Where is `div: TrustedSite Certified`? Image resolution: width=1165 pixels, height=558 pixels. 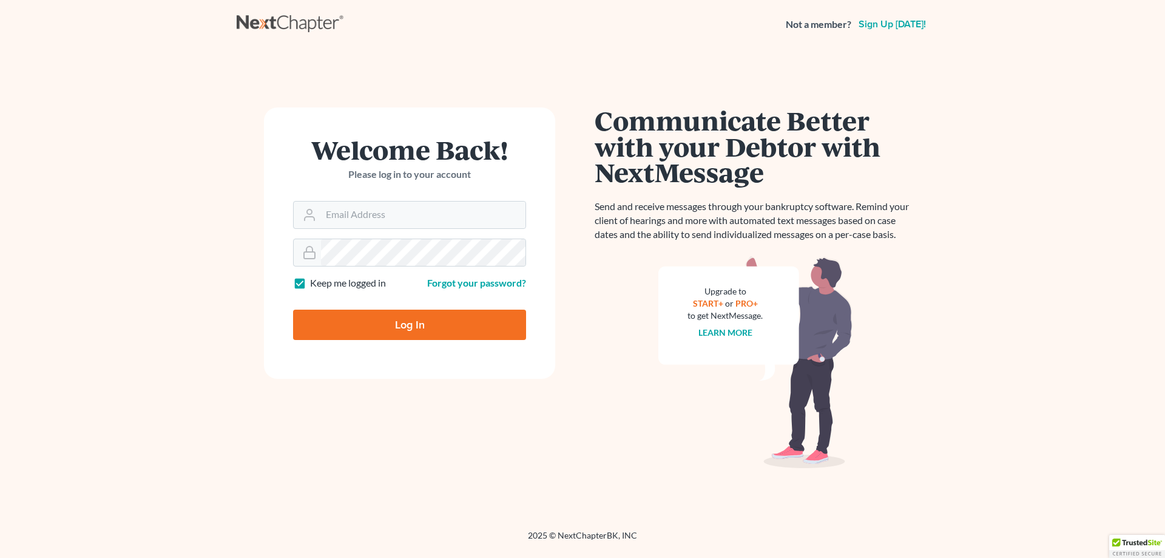 div: TrustedSite Certified is located at coordinates (1138, 546).